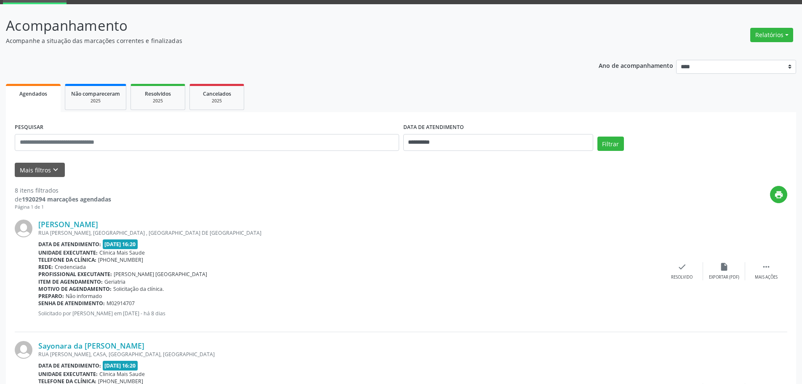 This screenshot has width=802, height=384. What do you see at coordinates (75, 288) in the screenshot?
I see `b: Motivo de agendamento:` at bounding box center [75, 288].